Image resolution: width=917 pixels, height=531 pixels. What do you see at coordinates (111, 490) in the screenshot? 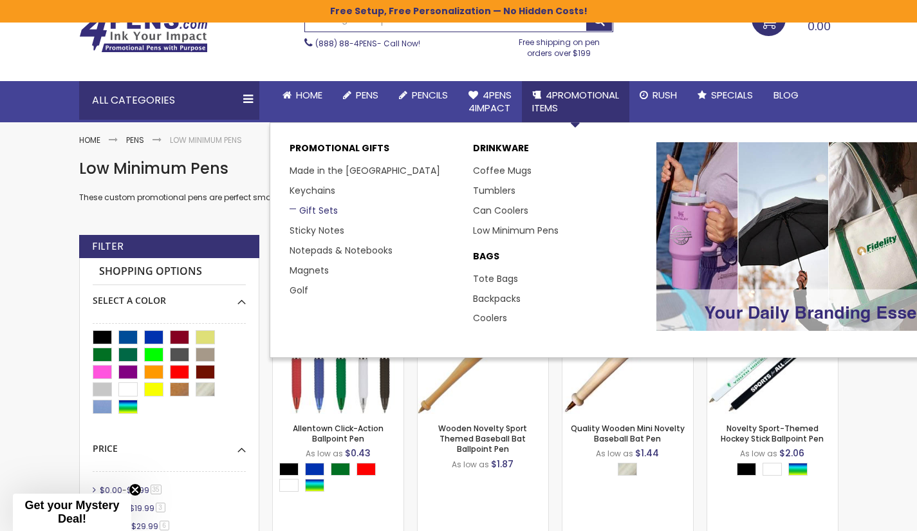
I see `span: $0.00` at bounding box center [111, 490].